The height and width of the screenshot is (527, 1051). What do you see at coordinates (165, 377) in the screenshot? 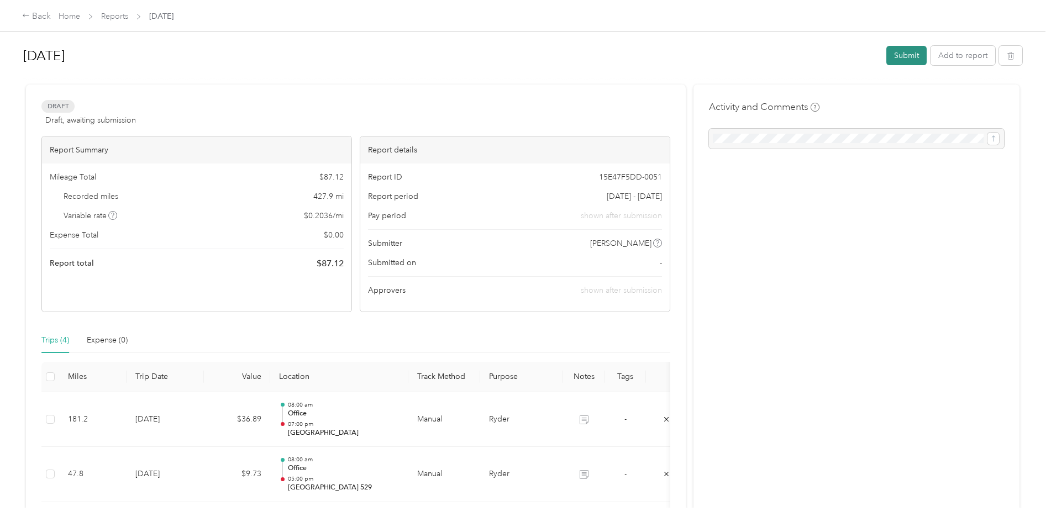
I see `th: Trip Date` at bounding box center [165, 377].